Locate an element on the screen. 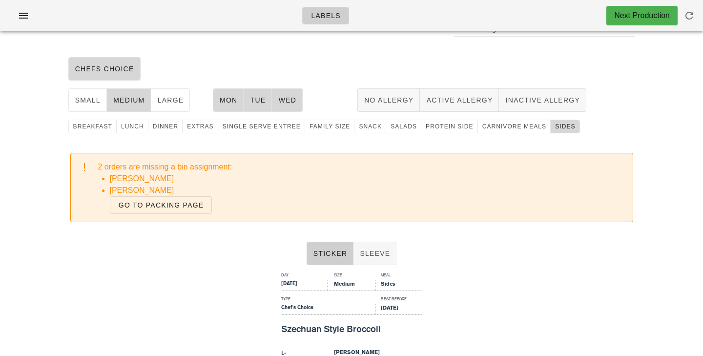  button: breakfast is located at coordinates (92, 126).